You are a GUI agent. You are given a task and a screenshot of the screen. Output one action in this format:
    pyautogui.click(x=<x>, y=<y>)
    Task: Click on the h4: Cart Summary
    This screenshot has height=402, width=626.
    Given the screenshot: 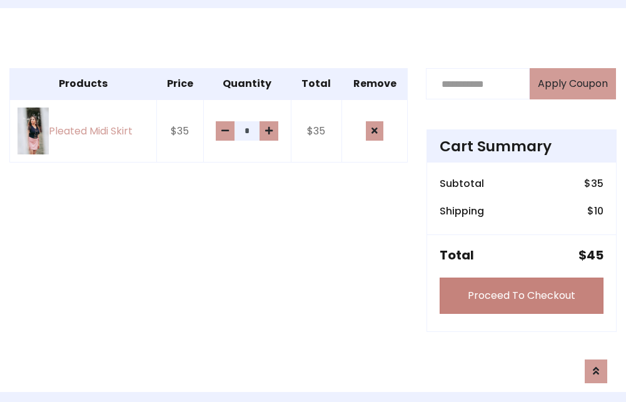 What is the action you would take?
    pyautogui.click(x=522, y=146)
    